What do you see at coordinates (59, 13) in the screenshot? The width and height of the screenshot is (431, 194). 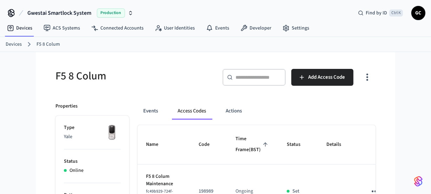 I see `span: Gwestai Smartlock System` at bounding box center [59, 13].